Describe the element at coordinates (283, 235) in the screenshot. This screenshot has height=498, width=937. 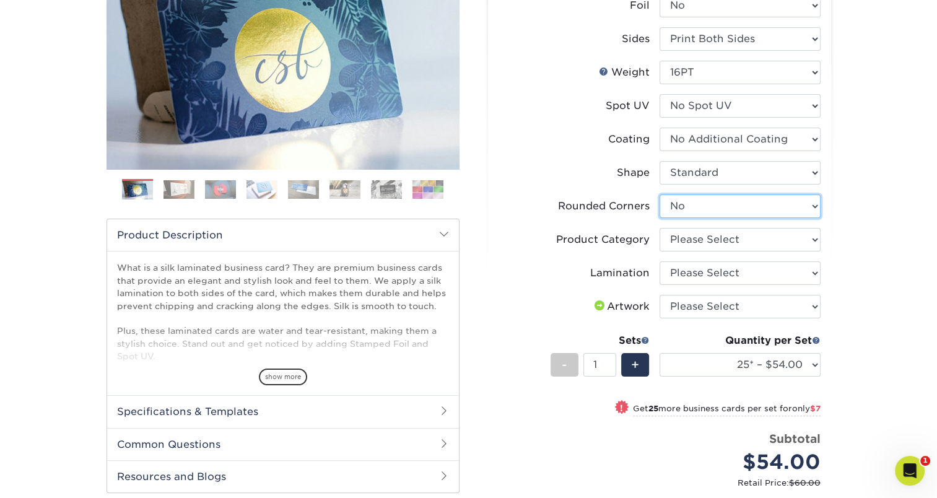
I see `h2: Product Description` at that location.